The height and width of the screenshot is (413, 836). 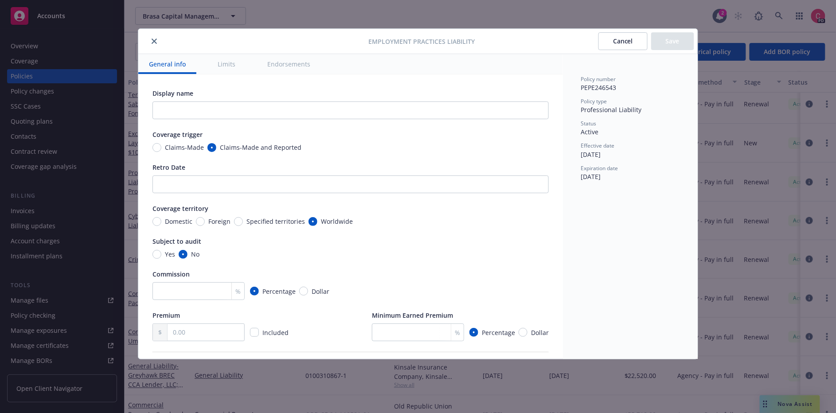 What do you see at coordinates (219, 221) in the screenshot?
I see `span: Foreign` at bounding box center [219, 221].